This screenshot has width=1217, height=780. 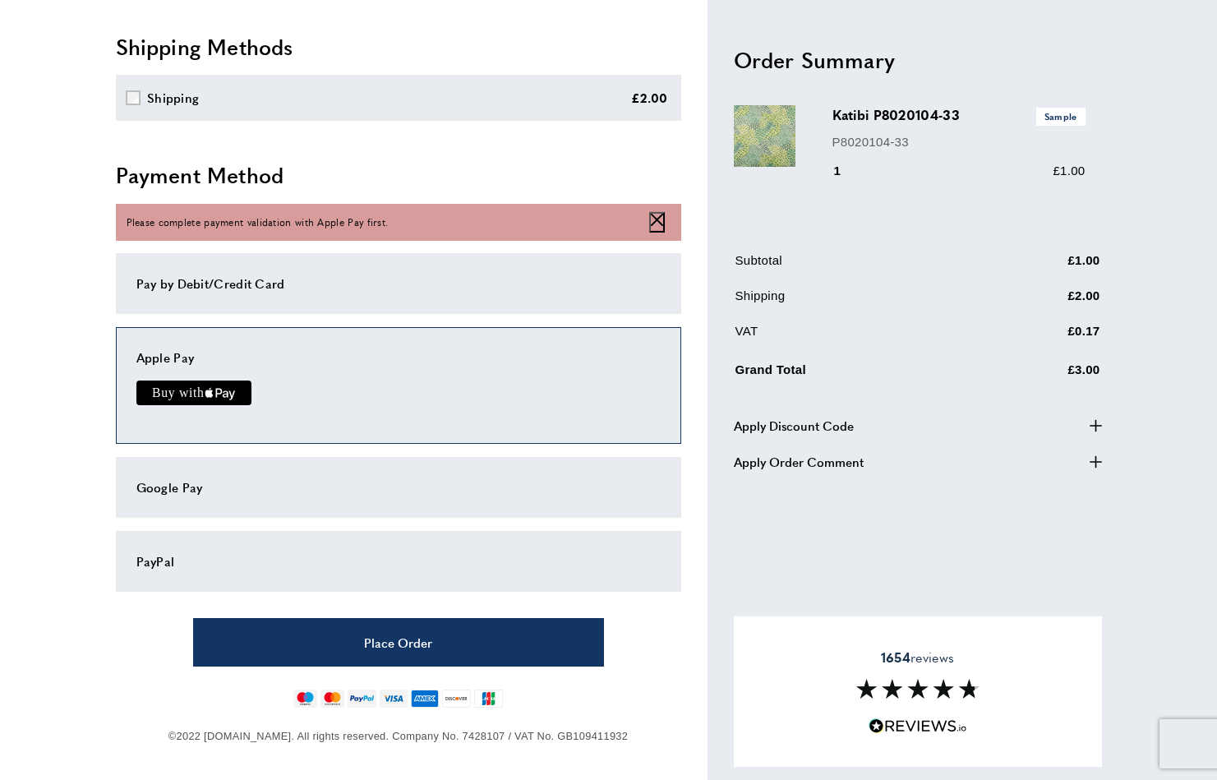 What do you see at coordinates (959, 141) in the screenshot?
I see `p: P8020104-33` at bounding box center [959, 141].